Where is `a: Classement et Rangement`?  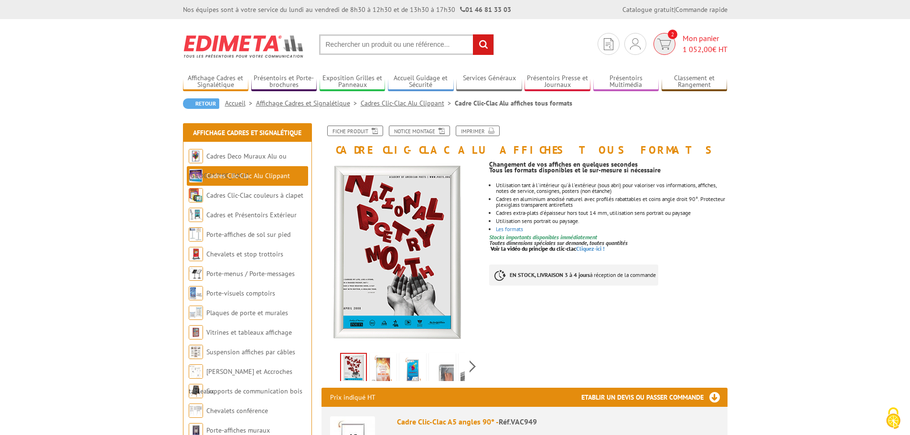 a: Classement et Rangement is located at coordinates (695, 82).